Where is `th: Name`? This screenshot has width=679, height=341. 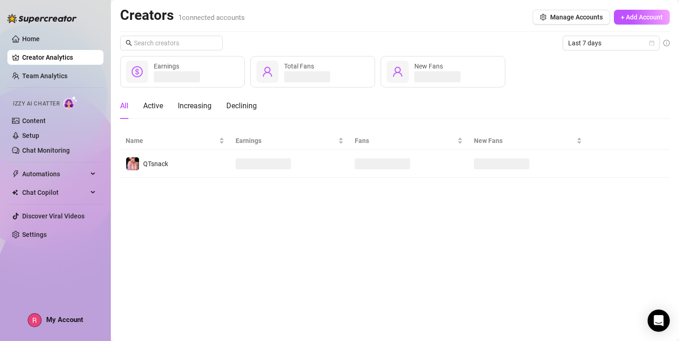 th: Name is located at coordinates (175, 140).